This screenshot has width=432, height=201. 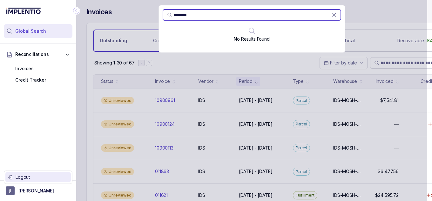 What do you see at coordinates (252, 39) in the screenshot?
I see `p: No Results Found` at bounding box center [252, 39].